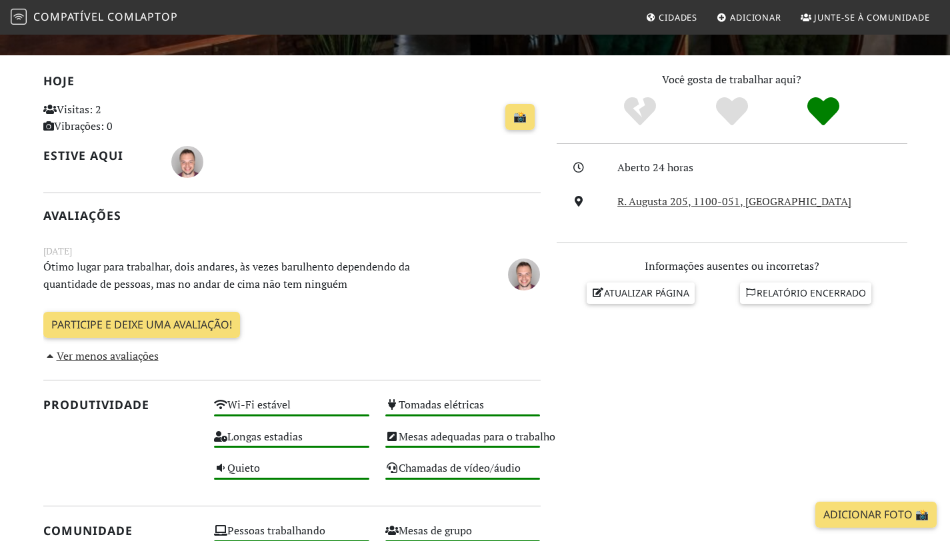 This screenshot has width=950, height=541. I want to click on a: Participe e deixe uma avaliação!, so click(141, 325).